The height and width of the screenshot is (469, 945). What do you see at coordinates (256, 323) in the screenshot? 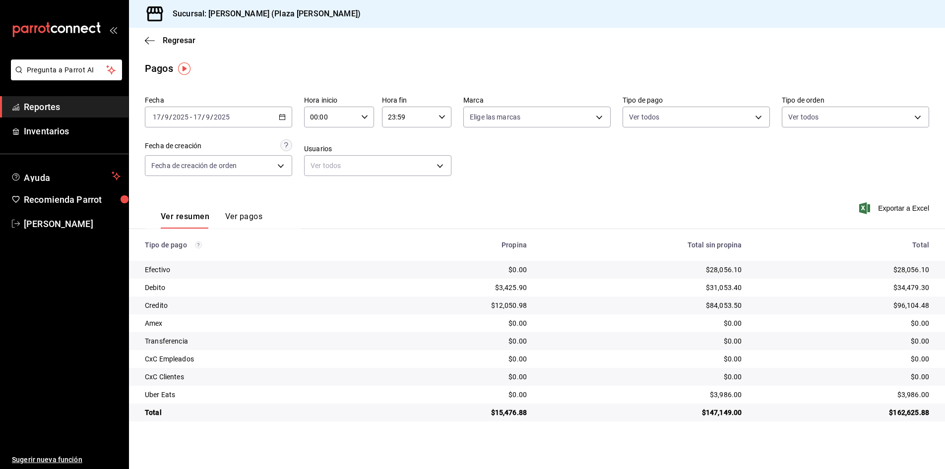
I see `div: Amex` at bounding box center [256, 323].